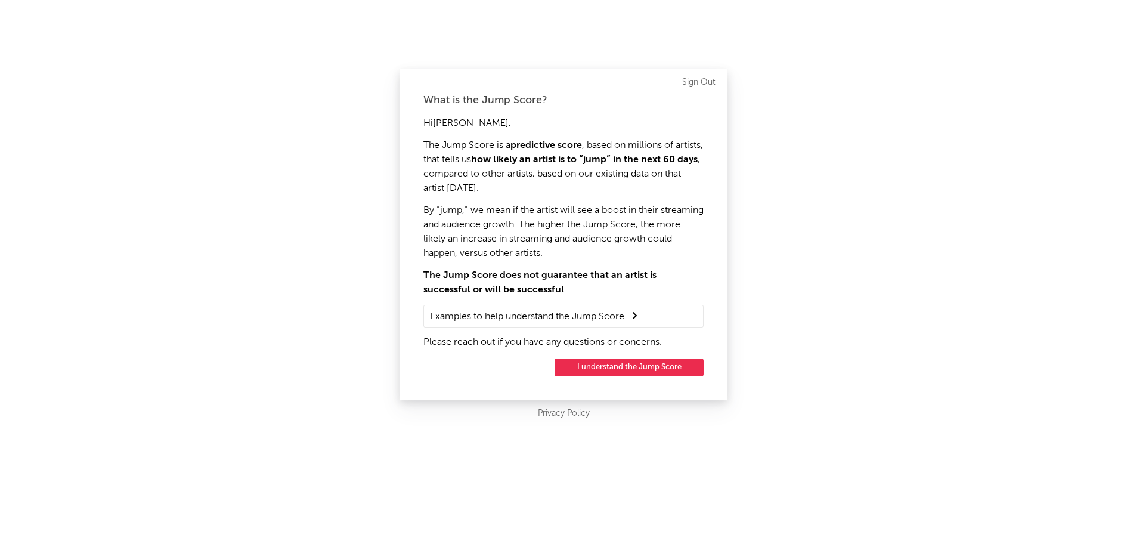  What do you see at coordinates (546, 146) in the screenshot?
I see `strong: predictive score` at bounding box center [546, 146].